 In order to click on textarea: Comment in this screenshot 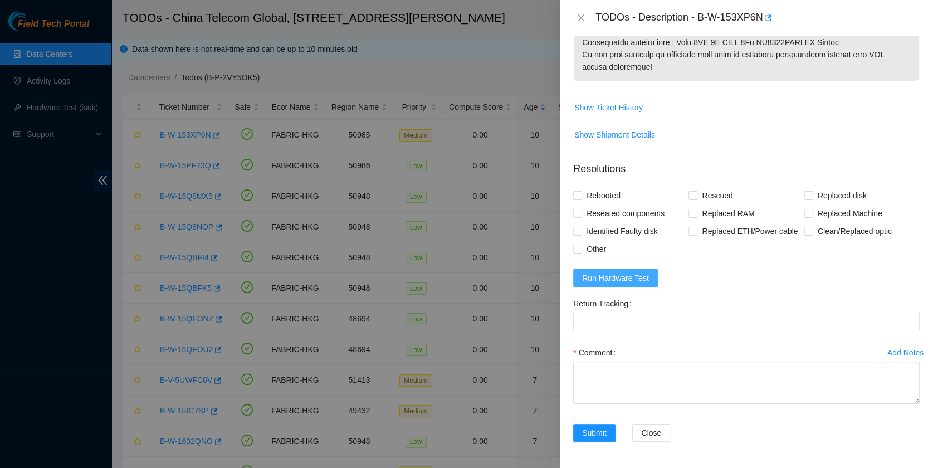, I will do `click(747, 383)`.